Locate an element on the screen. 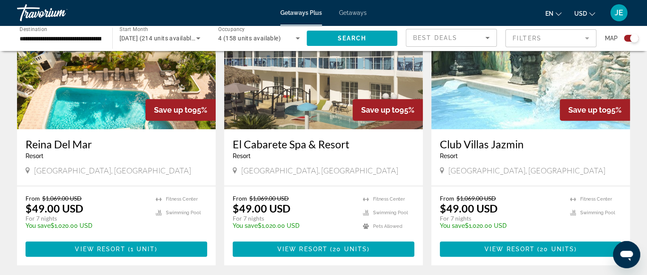 The image size is (647, 275). span: Getaways Plus is located at coordinates (301, 13).